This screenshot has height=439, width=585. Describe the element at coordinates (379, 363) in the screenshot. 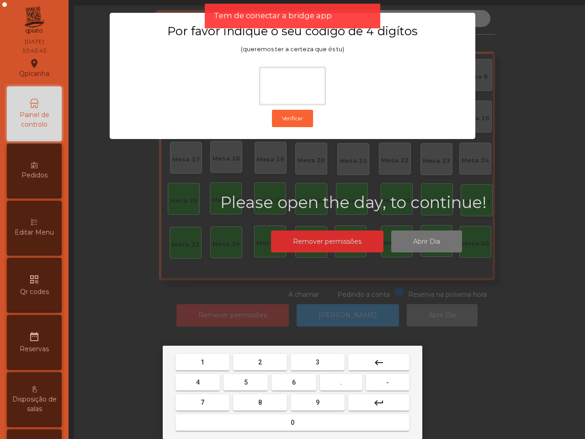

I see `mat-icon: keyboard_backspace` at that location.